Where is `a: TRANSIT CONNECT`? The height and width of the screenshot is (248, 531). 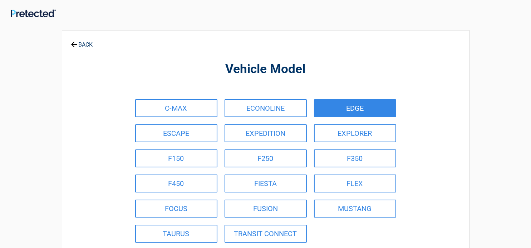 a: TRANSIT CONNECT is located at coordinates (266, 233).